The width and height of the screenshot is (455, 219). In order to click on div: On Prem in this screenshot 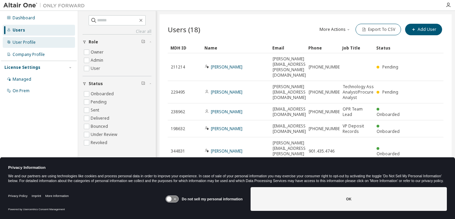, I will do `click(21, 91)`.